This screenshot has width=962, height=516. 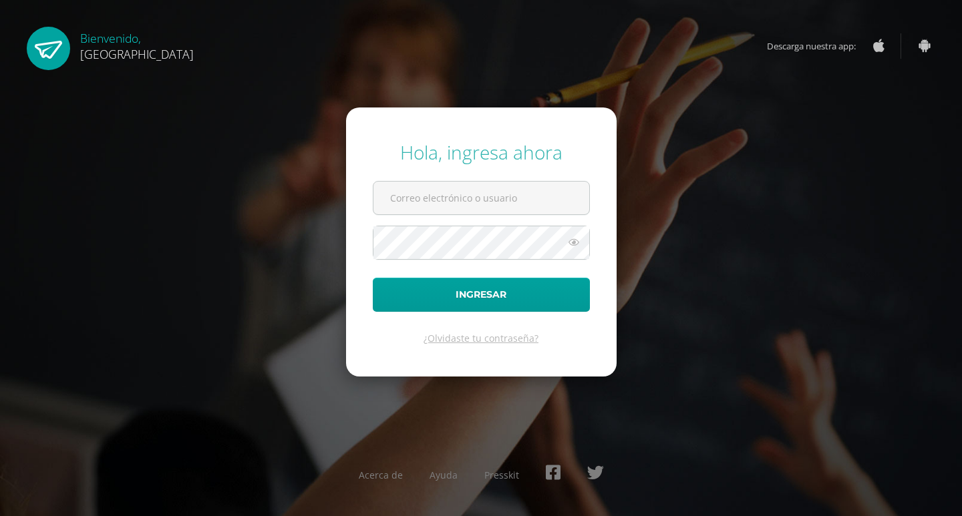 What do you see at coordinates (502, 475) in the screenshot?
I see `a: Presskit` at bounding box center [502, 475].